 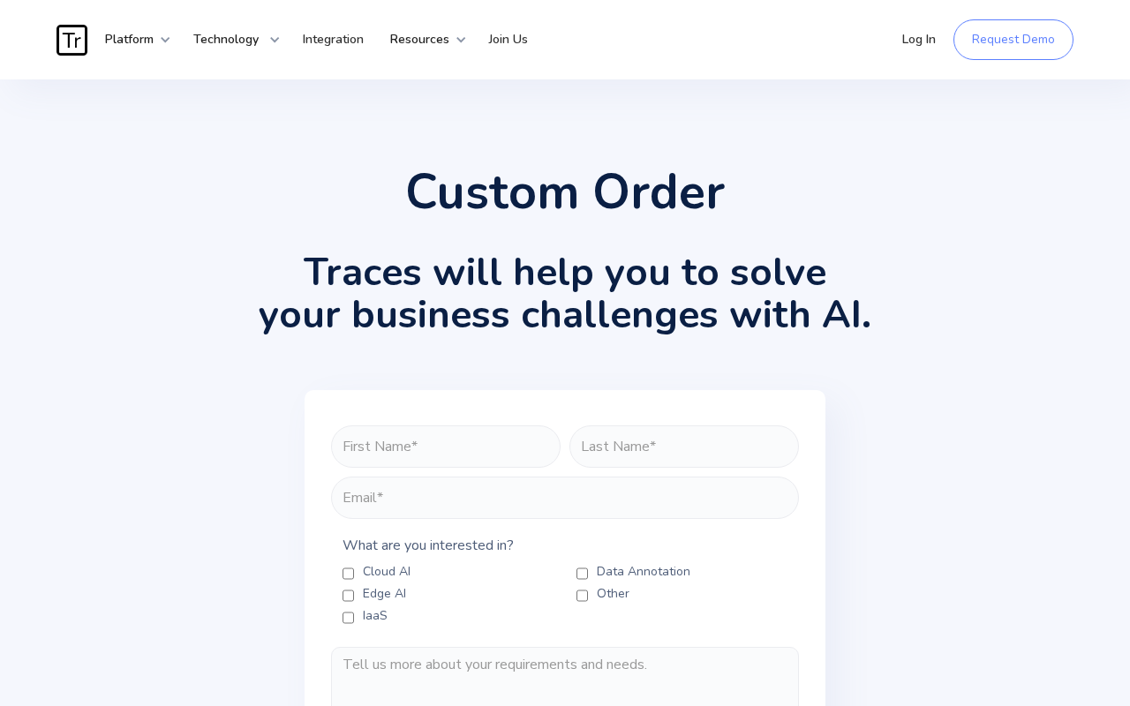 I want to click on h2: Traces will help you to solve your business challenges with AI., so click(x=565, y=294).